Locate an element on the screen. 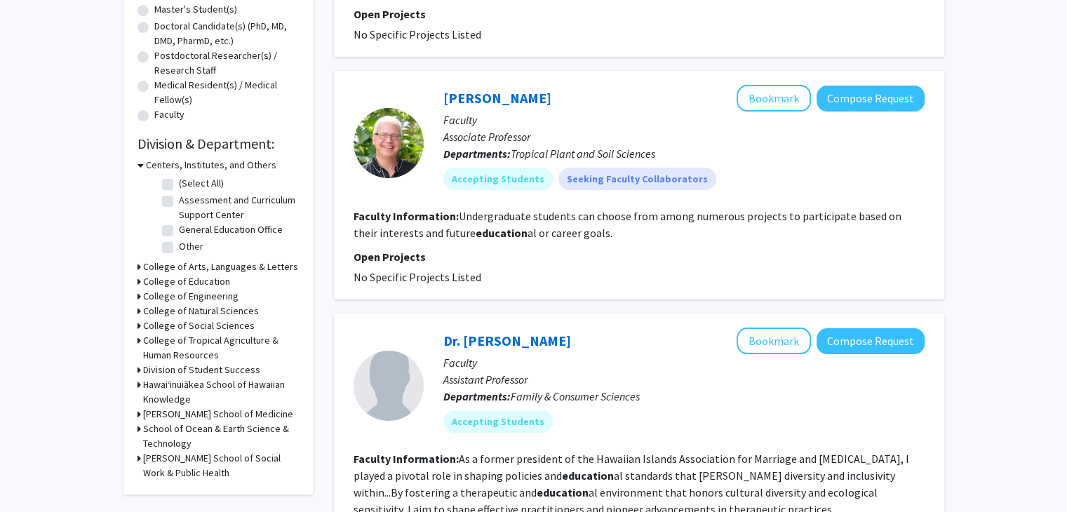  h3: College of Social Sciences is located at coordinates (198, 325).